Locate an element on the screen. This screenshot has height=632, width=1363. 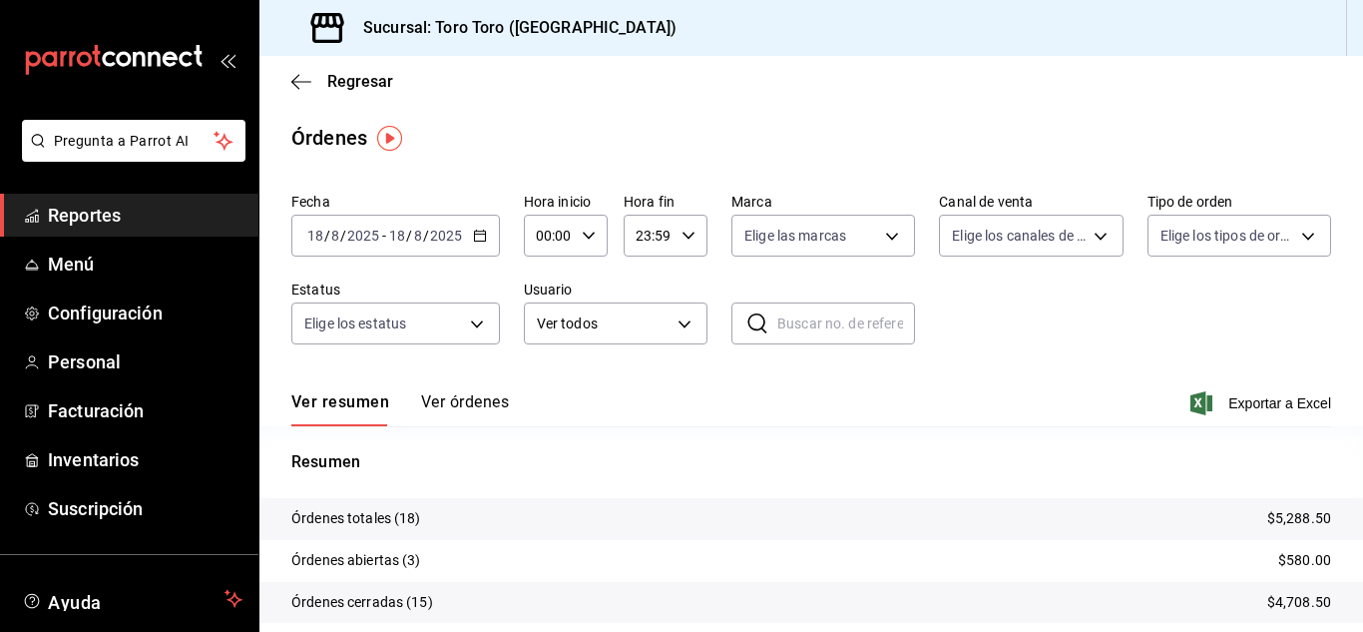
input: Buscar no. de referencia is located at coordinates (846, 323).